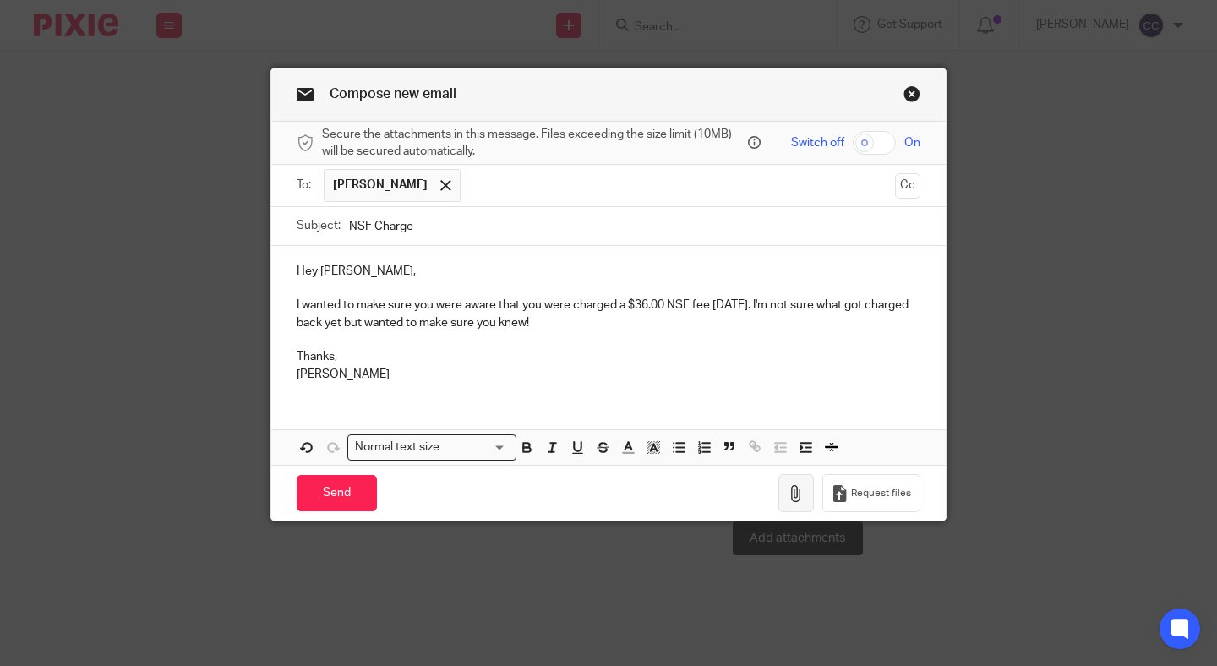 This screenshot has height=666, width=1217. I want to click on p: Thanks,, so click(608, 357).